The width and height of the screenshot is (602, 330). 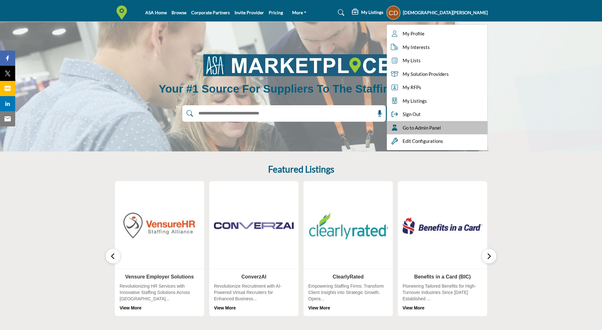 I want to click on a: Search, so click(x=340, y=13).